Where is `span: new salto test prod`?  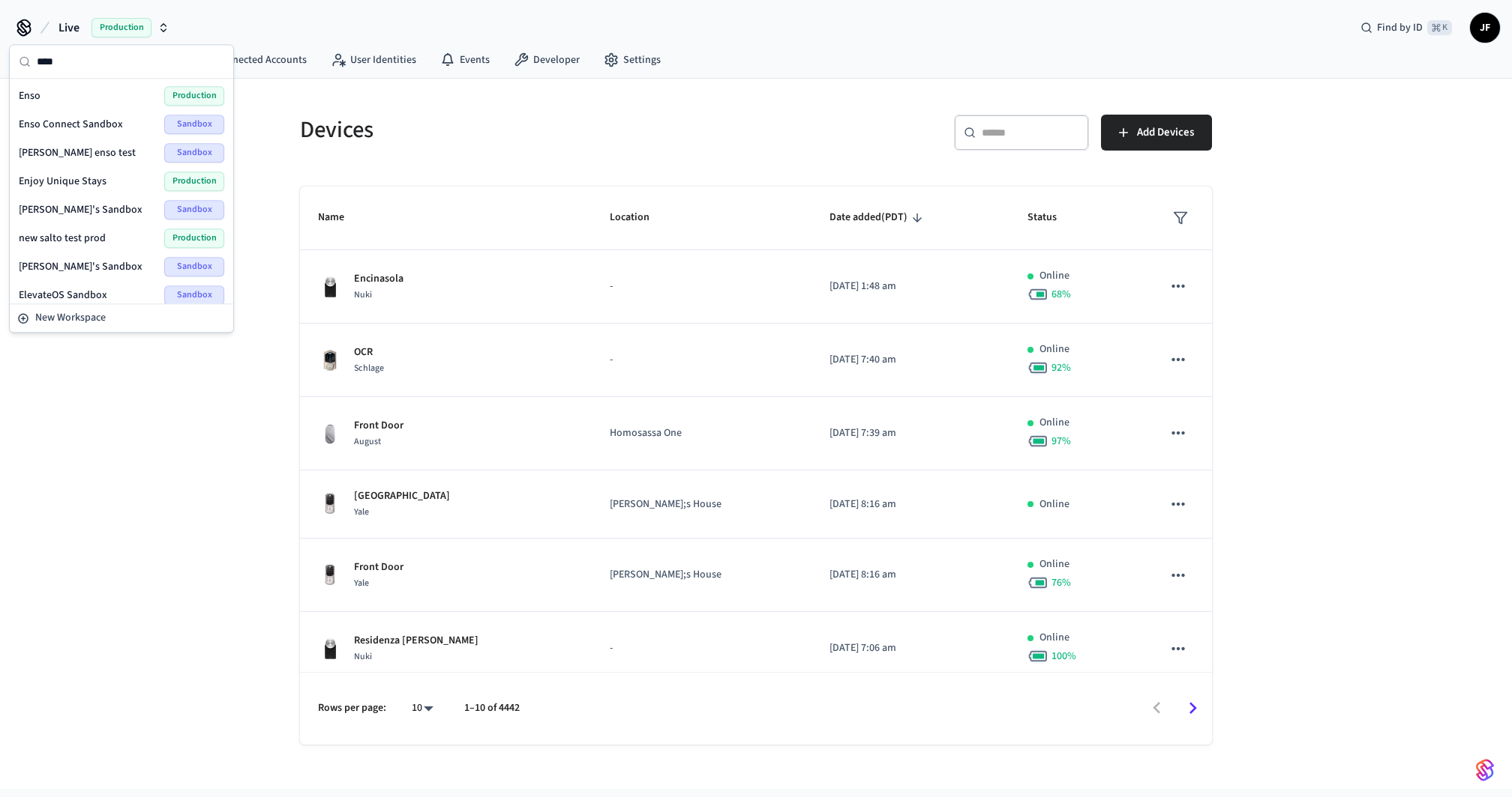
span: new salto test prod is located at coordinates (63, 238).